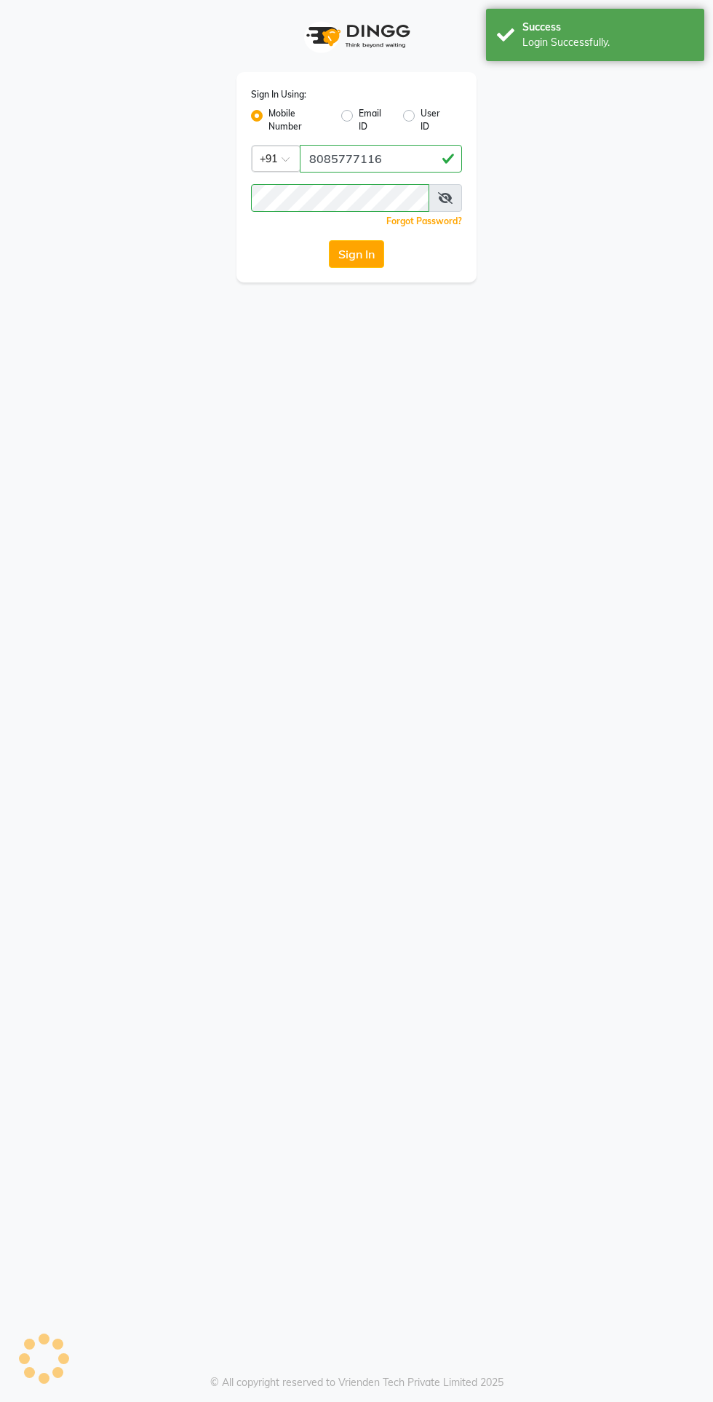 This screenshot has width=713, height=1402. Describe the element at coordinates (375, 120) in the screenshot. I see `label: Email ID` at that location.